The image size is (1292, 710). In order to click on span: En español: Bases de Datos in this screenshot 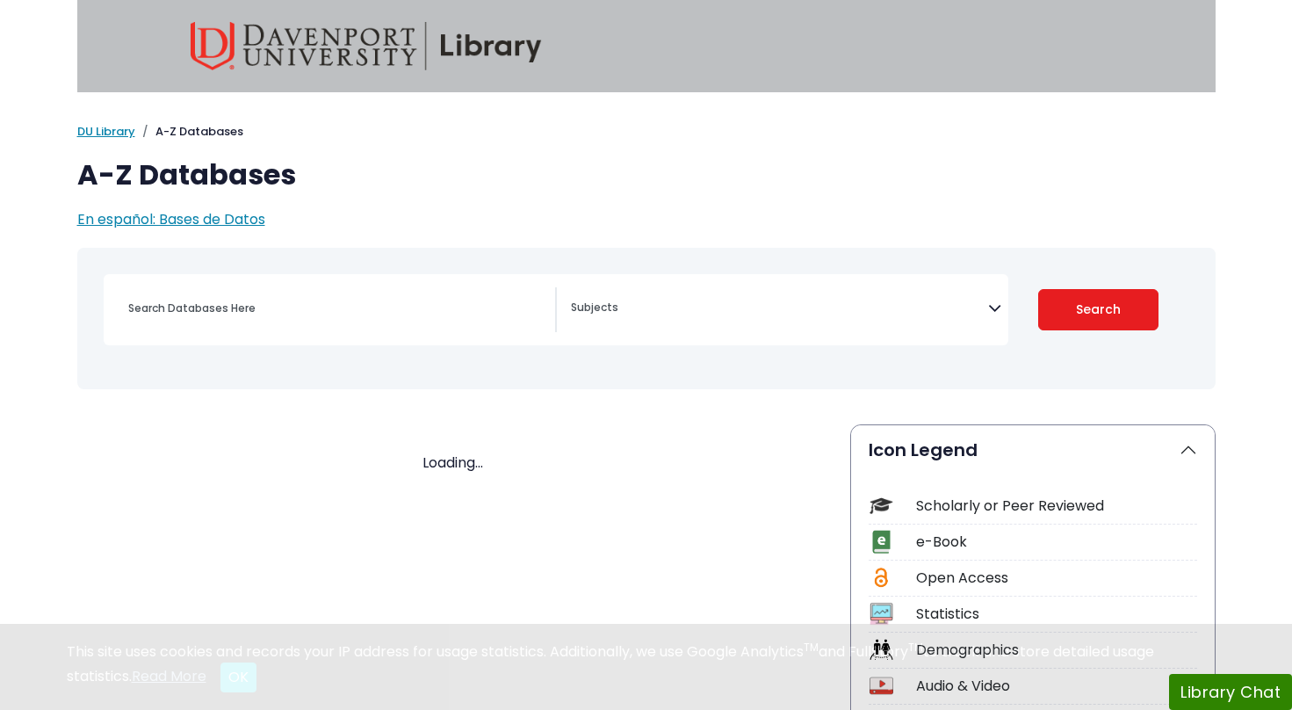, I will do `click(171, 219)`.